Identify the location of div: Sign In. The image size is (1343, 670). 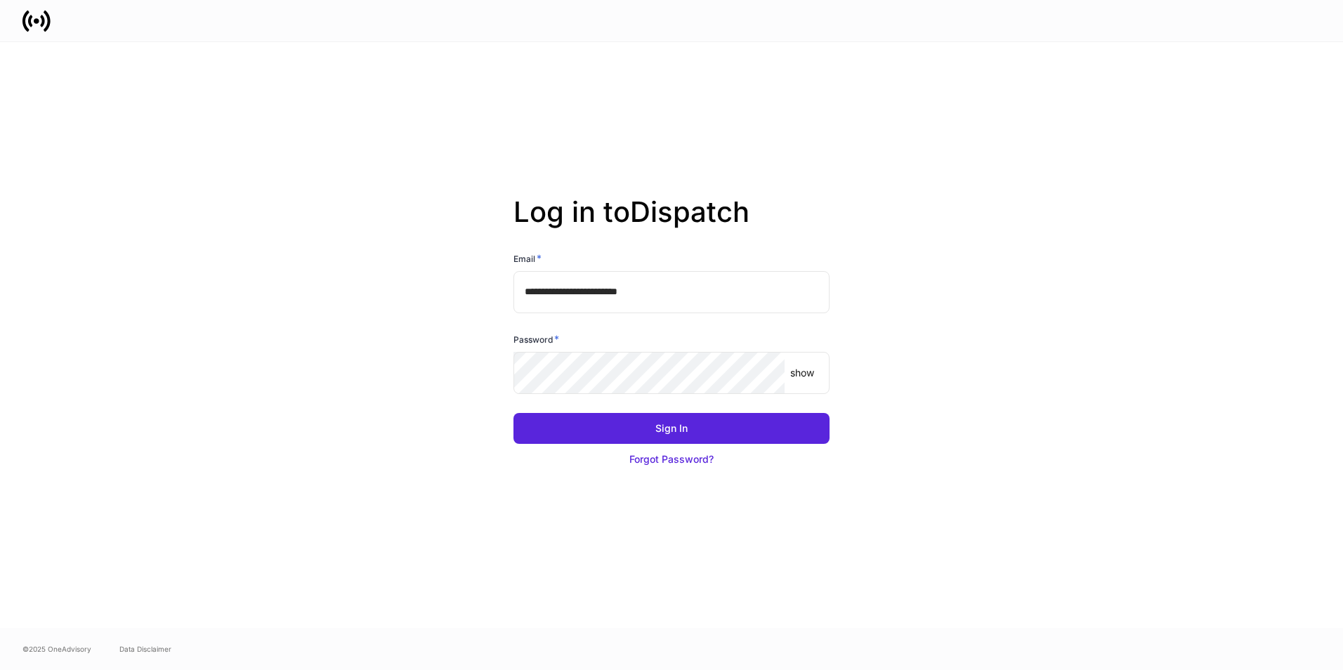
(671, 428).